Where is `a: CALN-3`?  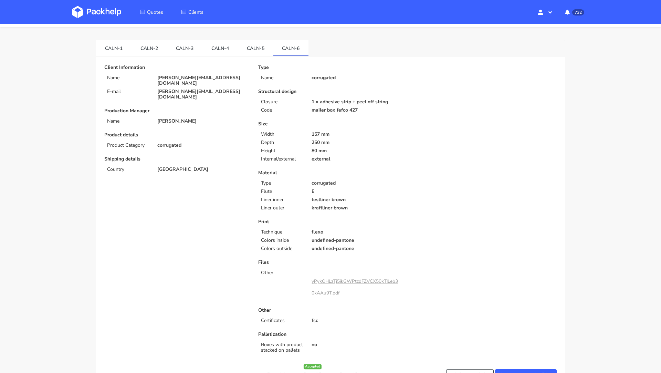 a: CALN-3 is located at coordinates (185, 48).